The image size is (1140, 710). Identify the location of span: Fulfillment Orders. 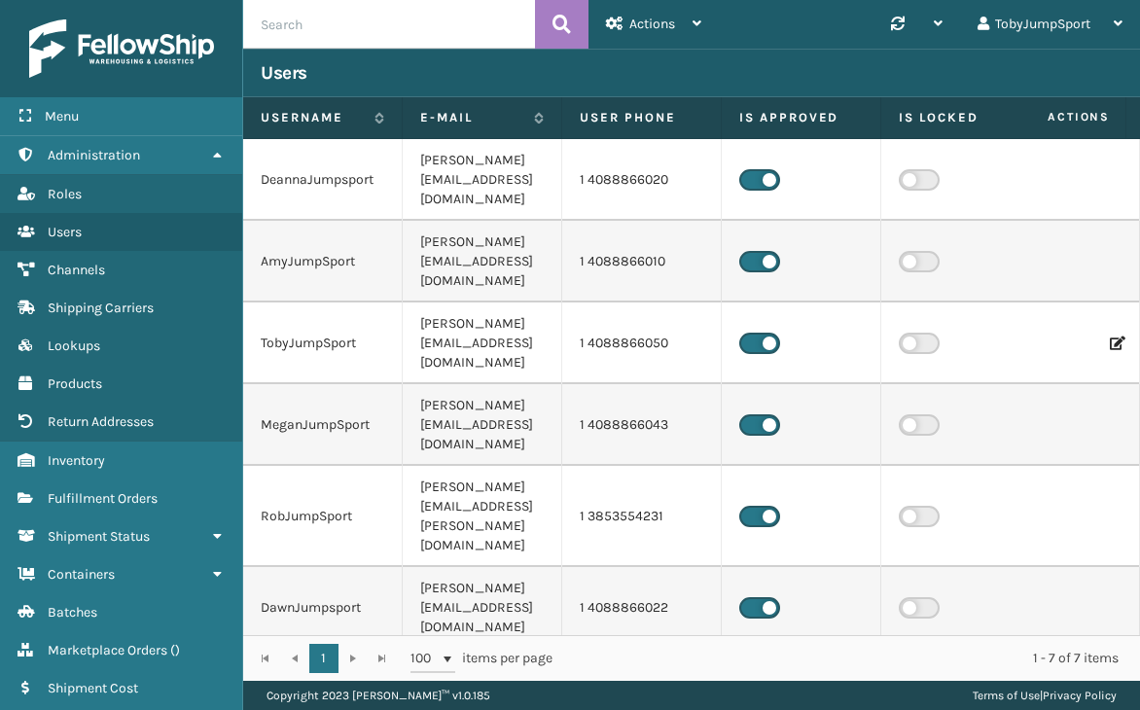
(102, 498).